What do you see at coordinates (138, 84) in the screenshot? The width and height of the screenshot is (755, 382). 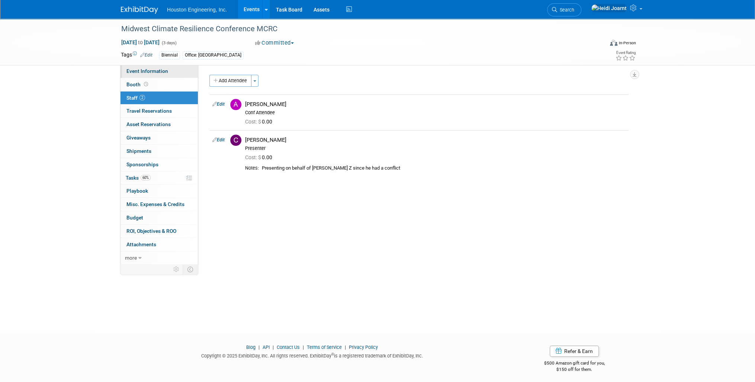 I see `span: Booth` at bounding box center [138, 84].